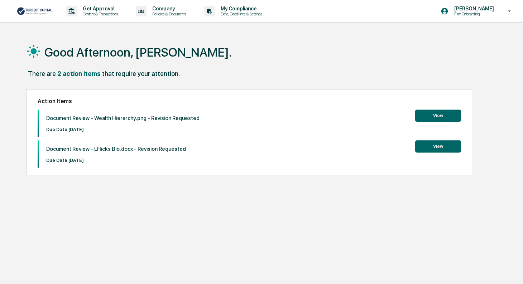  Describe the element at coordinates (99, 14) in the screenshot. I see `p: Content & Transactions` at that location.